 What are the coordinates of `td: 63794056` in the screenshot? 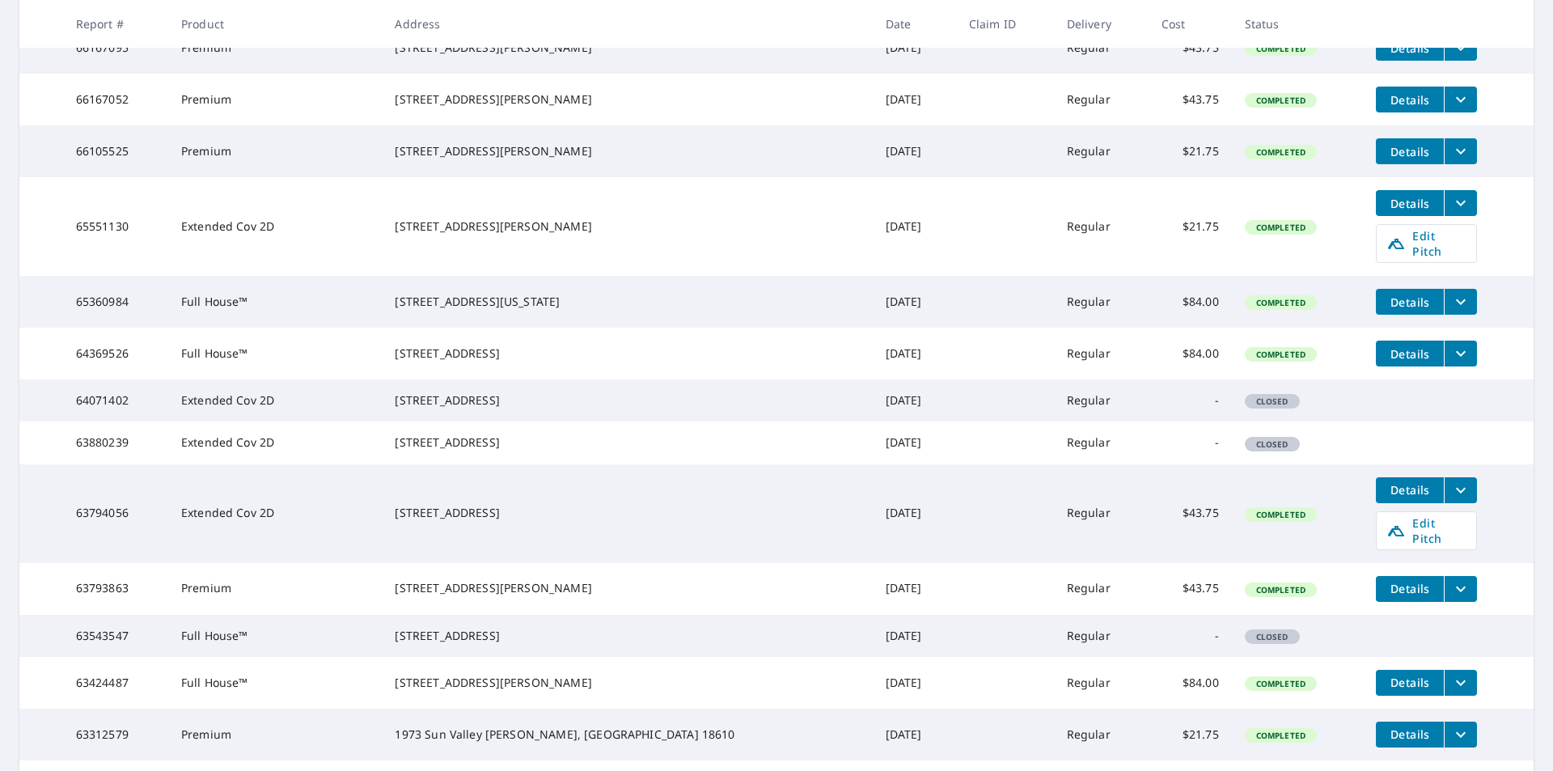 It's located at (116, 513).